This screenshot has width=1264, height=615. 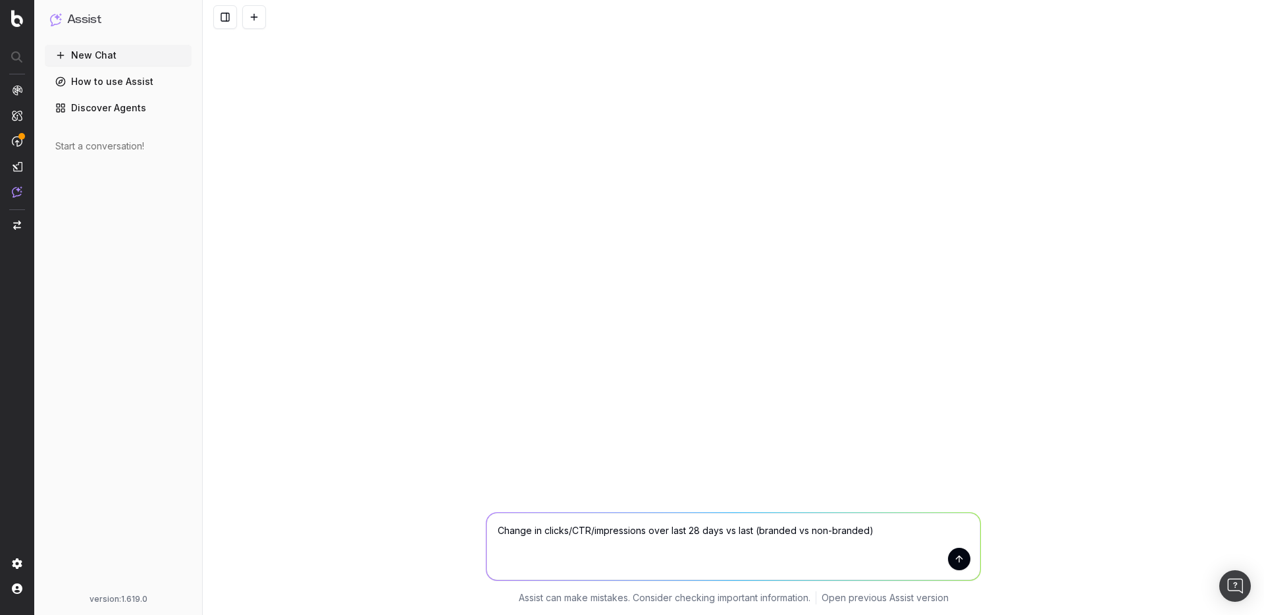 I want to click on img: Switch project, so click(x=17, y=225).